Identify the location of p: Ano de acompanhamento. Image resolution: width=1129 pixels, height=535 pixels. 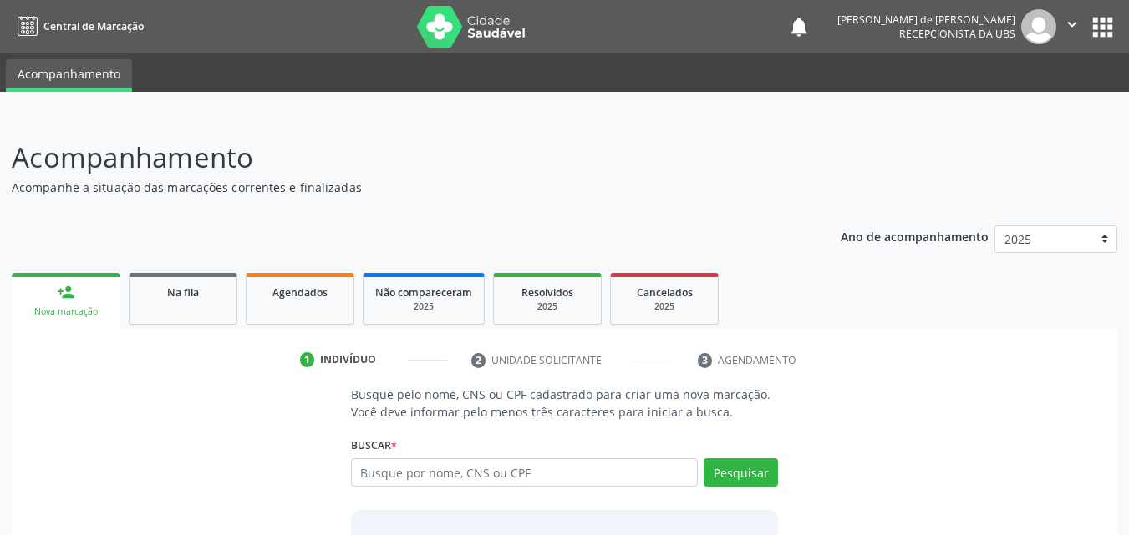
(914, 236).